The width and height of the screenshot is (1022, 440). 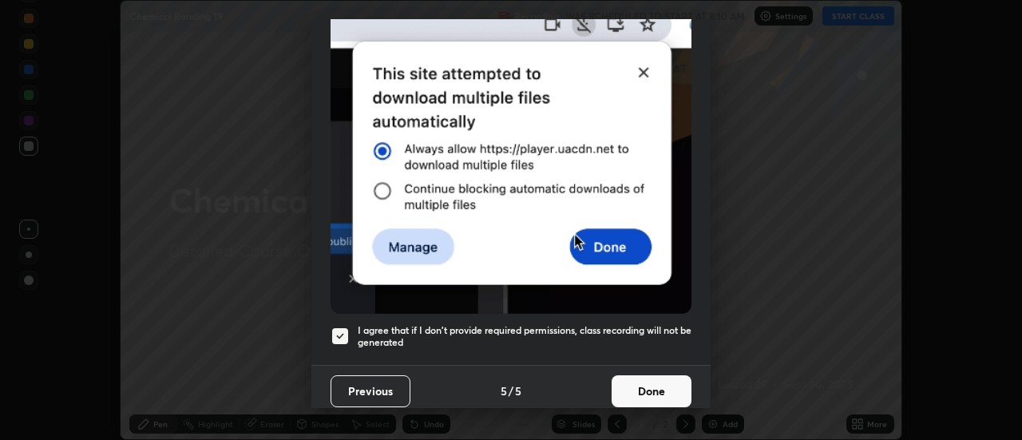 I want to click on h5: I agree that if I don't provide required permissions, class recording will not be generated, so click(x=524, y=336).